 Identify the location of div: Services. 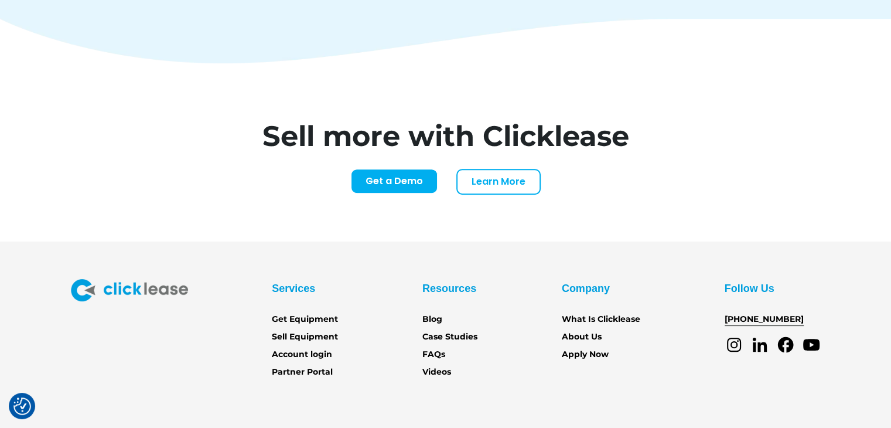
(293, 288).